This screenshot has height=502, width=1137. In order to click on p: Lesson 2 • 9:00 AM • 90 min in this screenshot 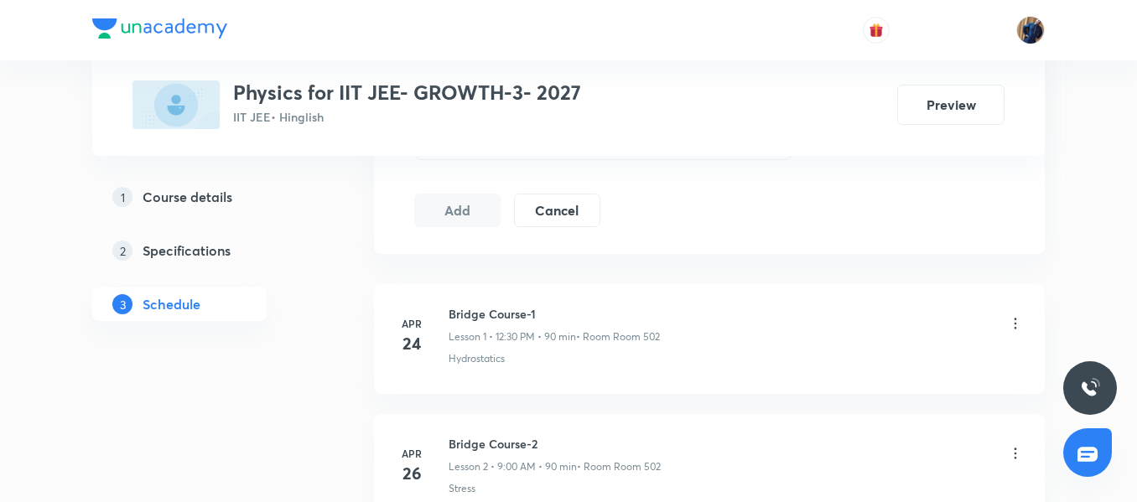, I will do `click(512, 467)`.